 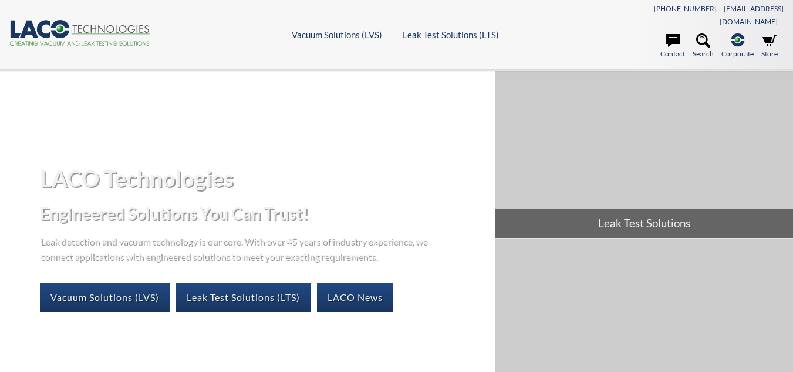 What do you see at coordinates (644, 223) in the screenshot?
I see `span: Leak Test Solutions` at bounding box center [644, 223].